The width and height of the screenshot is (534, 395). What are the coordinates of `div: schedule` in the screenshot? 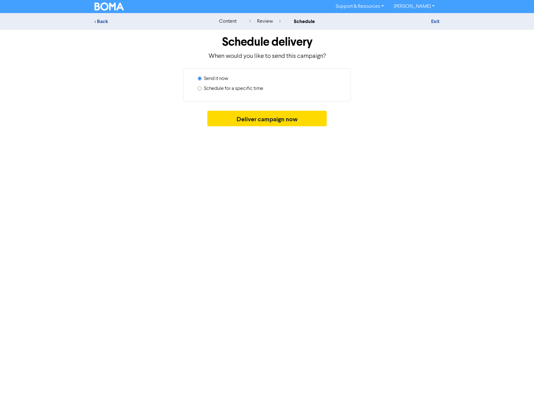 It's located at (304, 21).